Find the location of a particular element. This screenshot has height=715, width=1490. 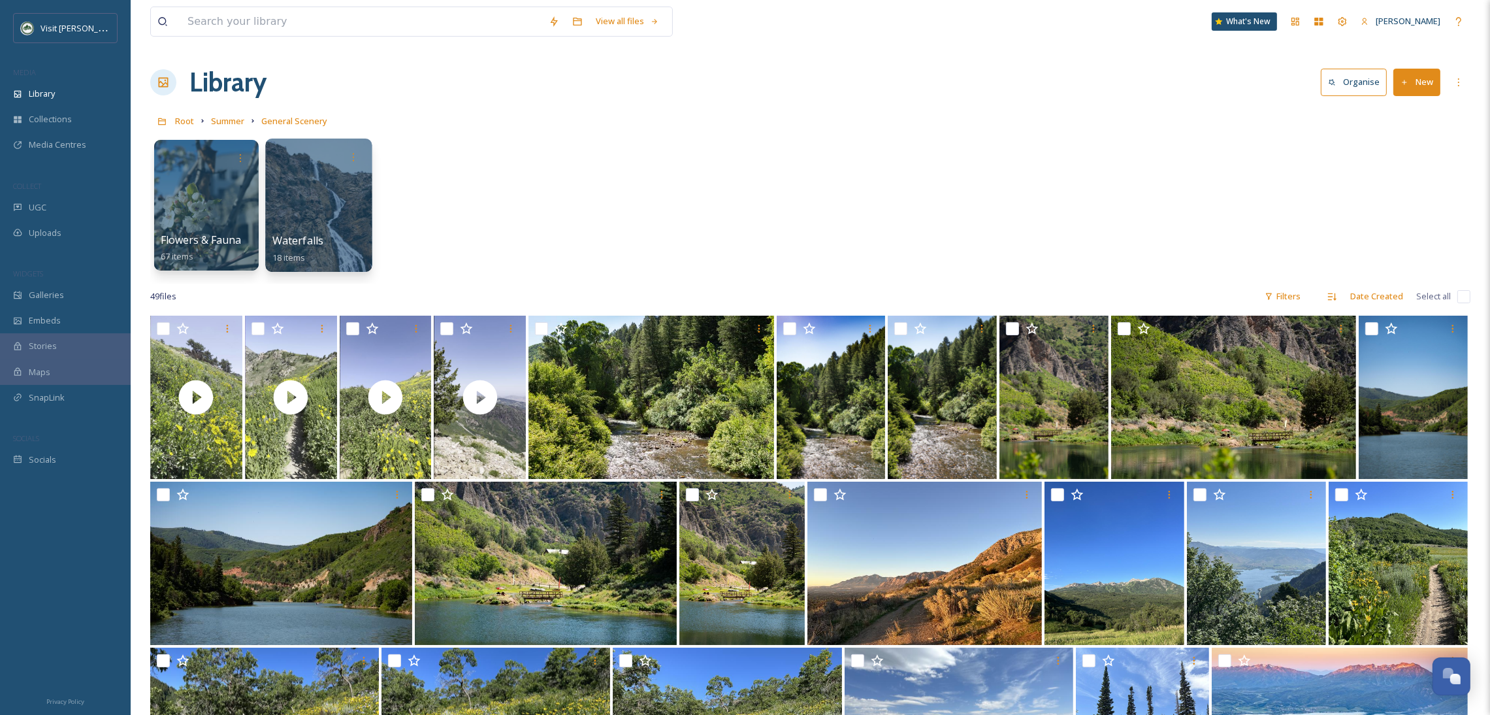

span: Root is located at coordinates (184, 121).